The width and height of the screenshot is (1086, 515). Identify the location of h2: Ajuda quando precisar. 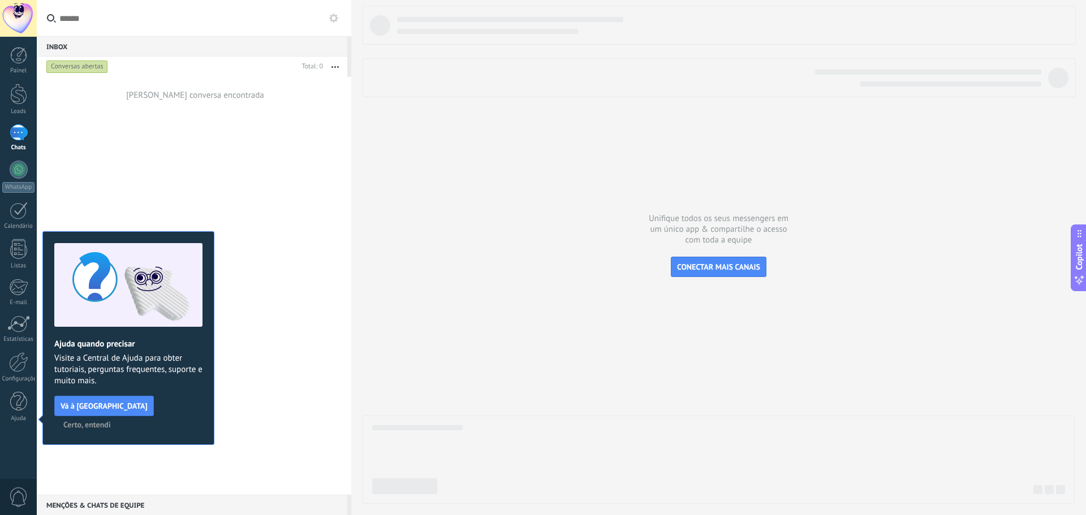
(128, 344).